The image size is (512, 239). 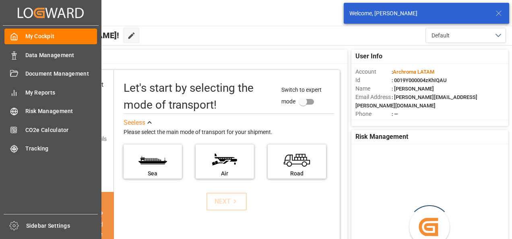 I want to click on div: Air, so click(x=225, y=173).